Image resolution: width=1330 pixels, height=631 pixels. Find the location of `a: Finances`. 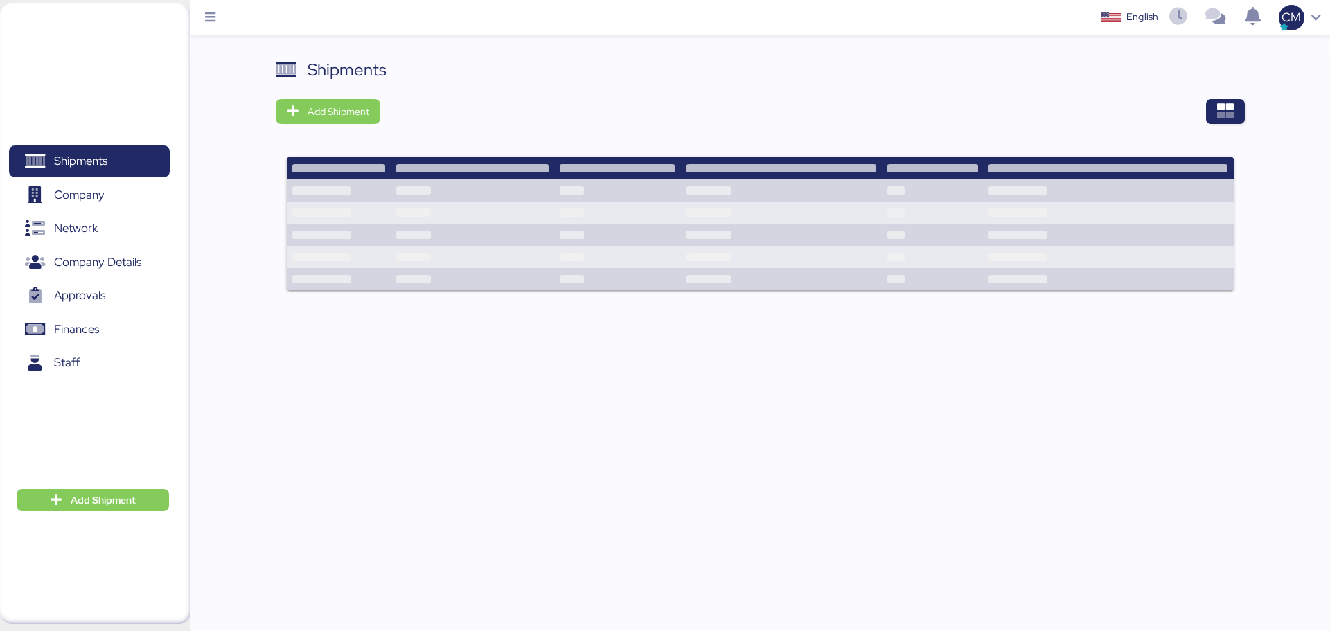

a: Finances is located at coordinates (89, 329).